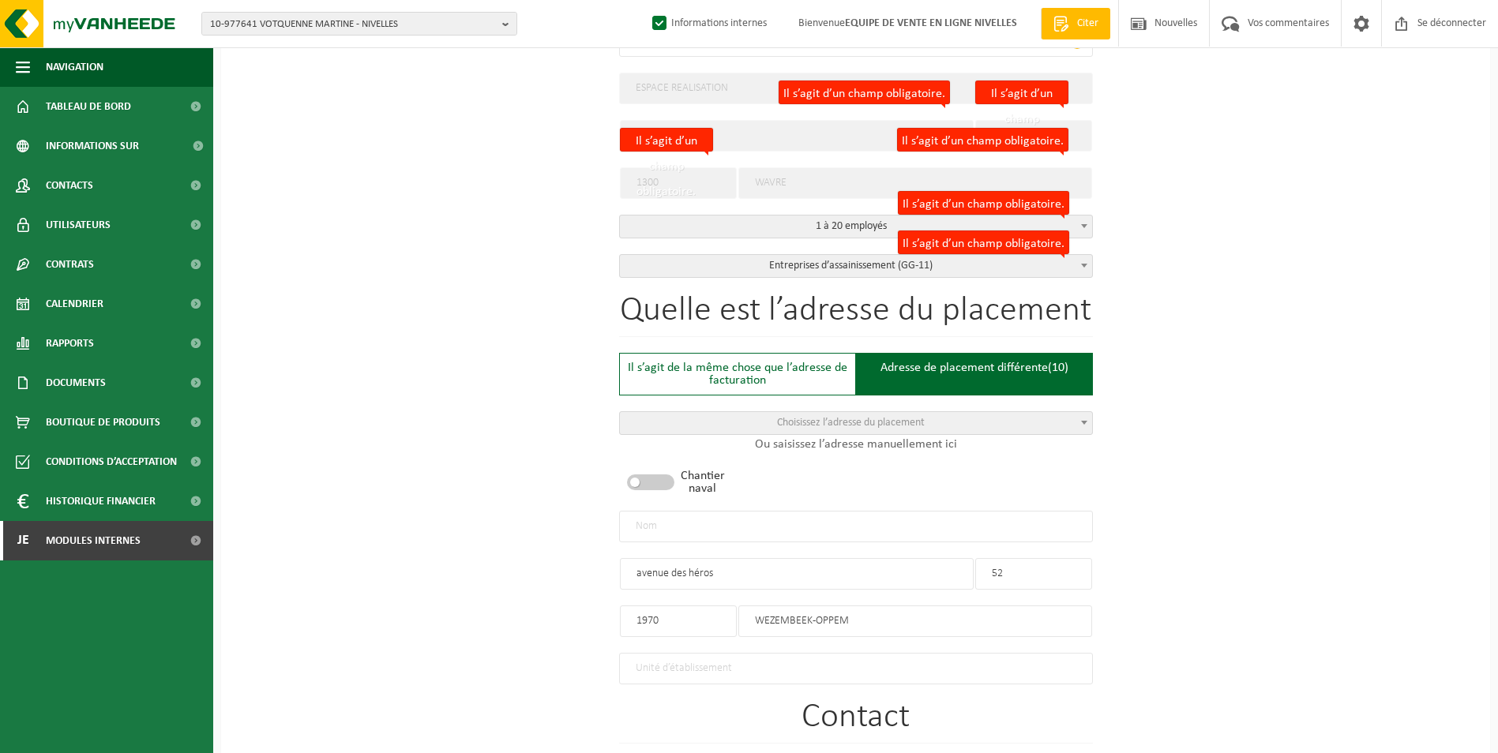 This screenshot has width=1498, height=753. What do you see at coordinates (74, 304) in the screenshot?
I see `span: Calendrier` at bounding box center [74, 304].